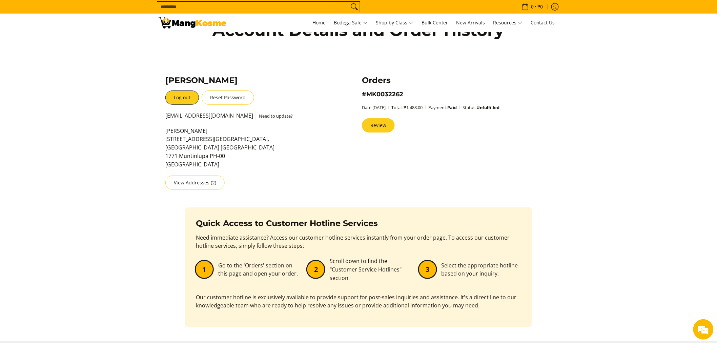  I want to click on span: Contact Us, so click(543, 22).